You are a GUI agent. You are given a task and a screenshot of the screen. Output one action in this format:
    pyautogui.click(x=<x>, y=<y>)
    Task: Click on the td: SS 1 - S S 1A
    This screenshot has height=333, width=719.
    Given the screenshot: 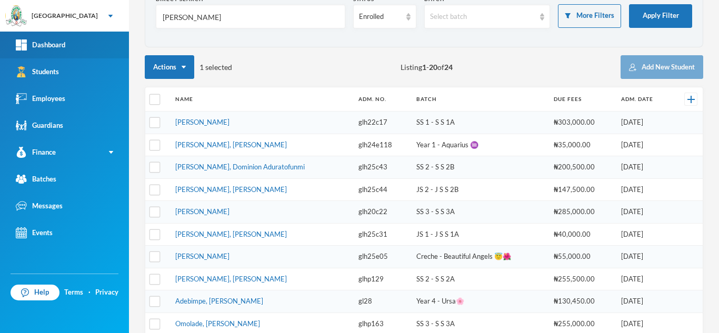 What is the action you would take?
    pyautogui.click(x=479, y=123)
    